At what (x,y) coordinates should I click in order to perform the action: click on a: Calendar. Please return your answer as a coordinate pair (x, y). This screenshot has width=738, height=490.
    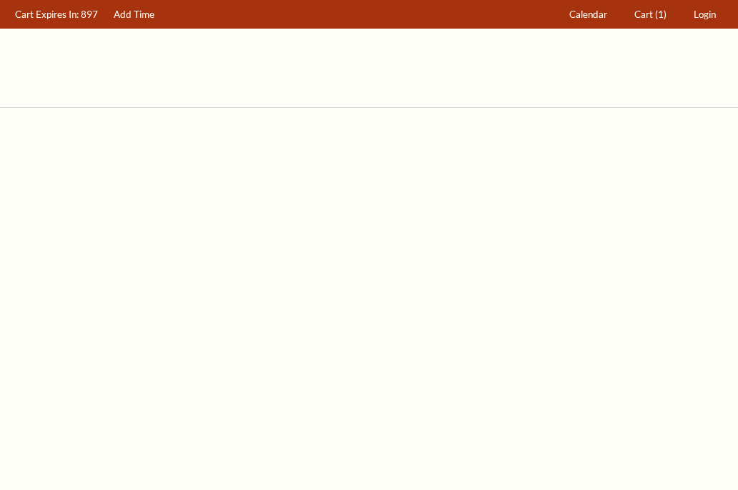
    Looking at the image, I should click on (588, 14).